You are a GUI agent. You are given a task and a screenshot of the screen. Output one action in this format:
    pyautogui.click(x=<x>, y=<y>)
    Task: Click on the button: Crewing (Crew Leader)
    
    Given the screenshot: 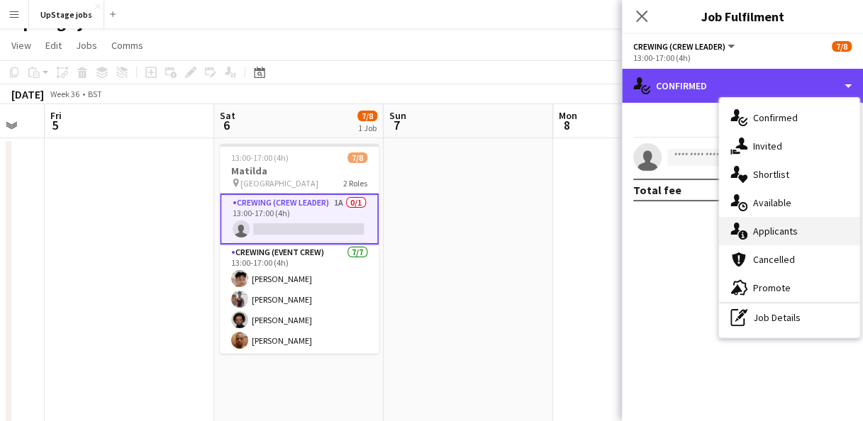 What is the action you would take?
    pyautogui.click(x=685, y=46)
    